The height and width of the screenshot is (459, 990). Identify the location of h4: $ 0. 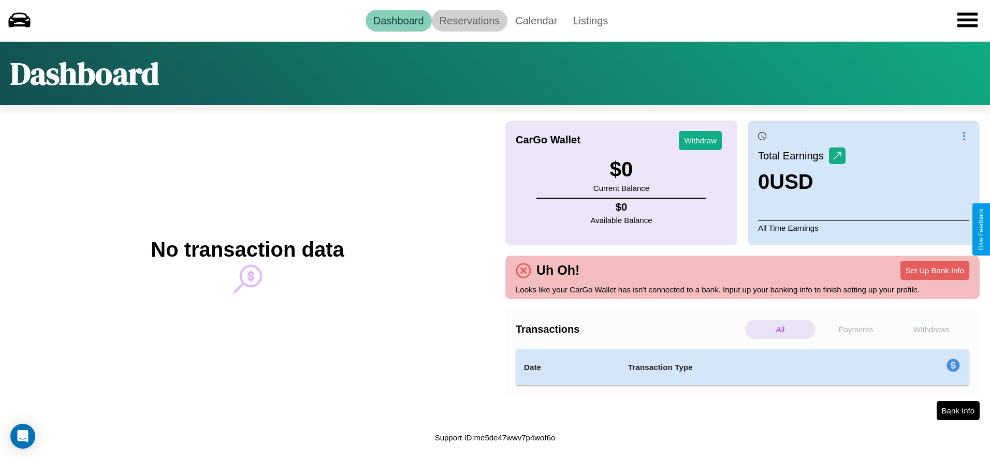
(622, 207).